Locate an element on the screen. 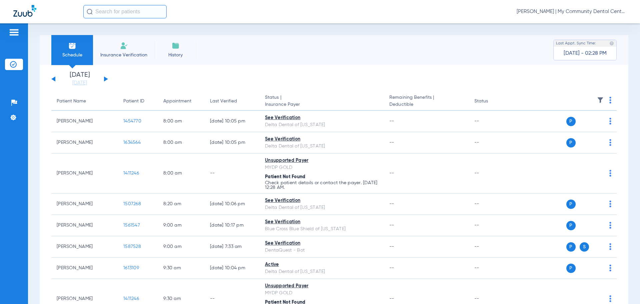  td: 9:30 AM is located at coordinates (181, 268).